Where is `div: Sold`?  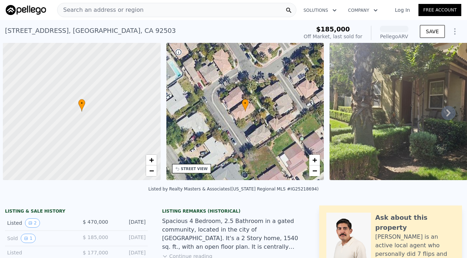
div: Sold is located at coordinates (39, 238).